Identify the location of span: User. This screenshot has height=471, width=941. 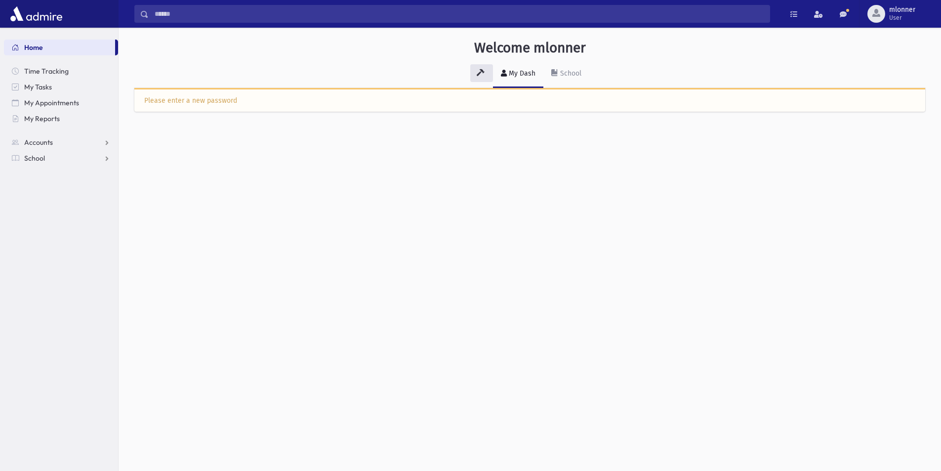
(902, 18).